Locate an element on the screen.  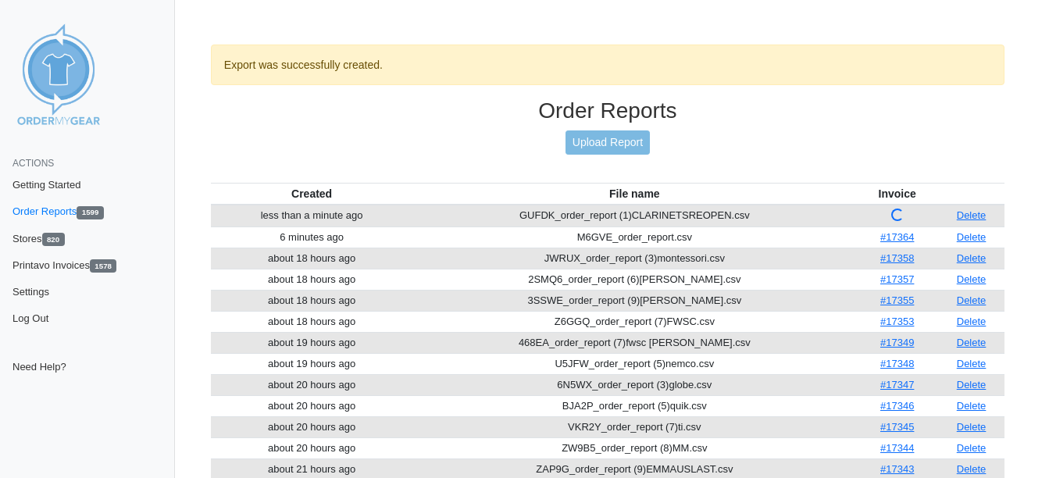
td: less than a minute ago is located at coordinates (312, 215).